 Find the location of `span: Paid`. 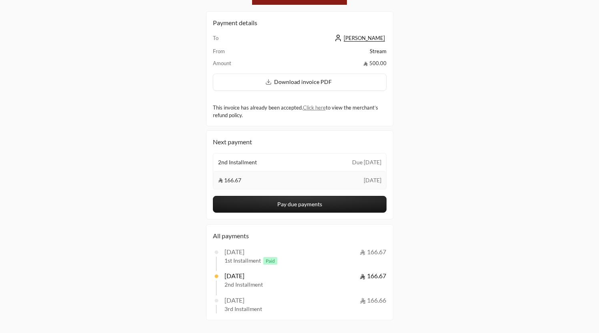

span: Paid is located at coordinates (270, 261).